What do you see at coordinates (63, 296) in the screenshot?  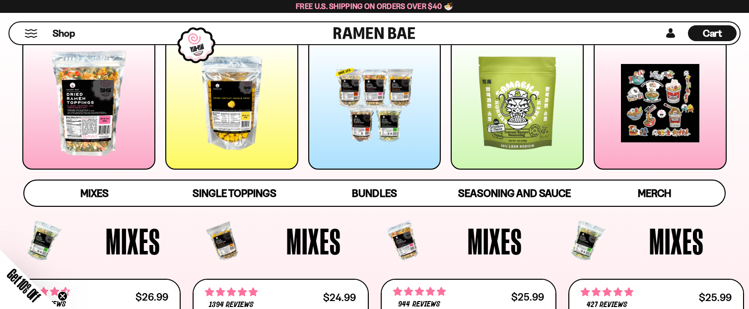 I see `button: Close teaser` at bounding box center [63, 296].